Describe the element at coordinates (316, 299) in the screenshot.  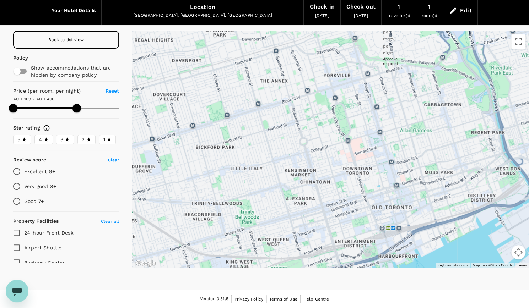
I see `span: Help Centre` at that location.